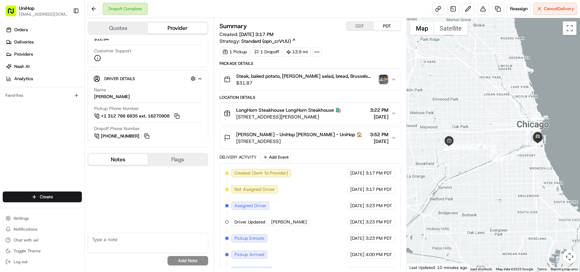 The height and width of the screenshot is (272, 580). I want to click on a: Deliveries, so click(43, 42).